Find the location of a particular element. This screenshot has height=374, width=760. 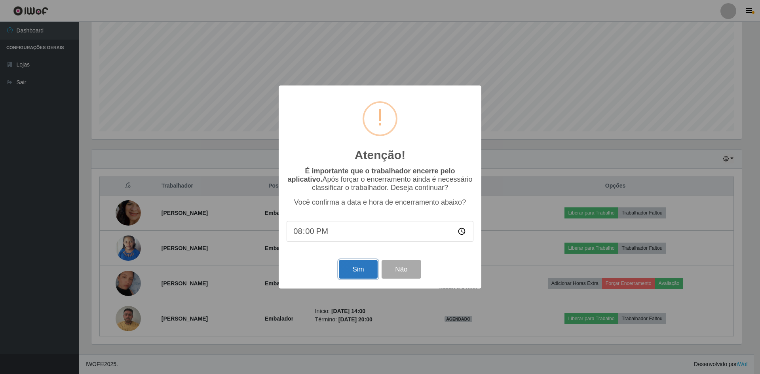

p: Você confirma a data e hora de encerramento abaixo? is located at coordinates (380, 202).